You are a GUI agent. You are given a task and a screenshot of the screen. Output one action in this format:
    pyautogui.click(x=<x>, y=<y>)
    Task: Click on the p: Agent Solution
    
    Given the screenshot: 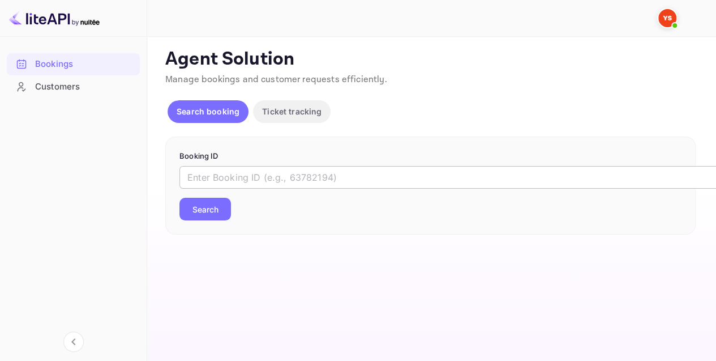 What is the action you would take?
    pyautogui.click(x=430, y=59)
    